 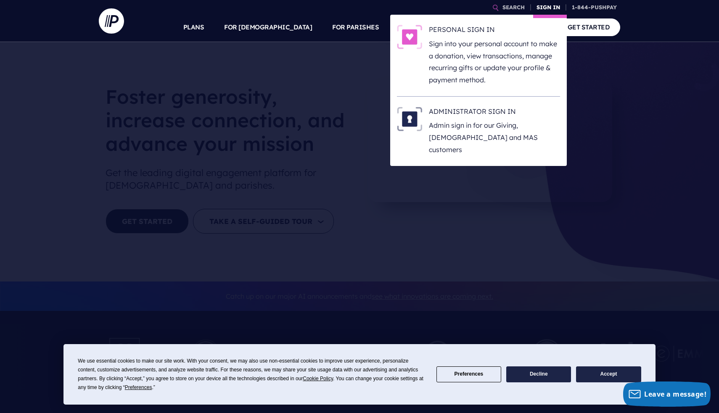 What do you see at coordinates (538, 374) in the screenshot?
I see `button: Decline` at bounding box center [538, 374].